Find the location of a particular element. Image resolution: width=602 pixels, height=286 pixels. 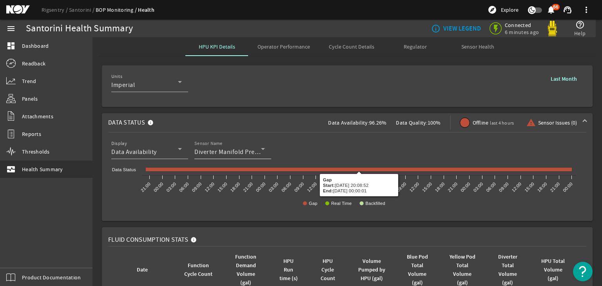

span: Dashboard is located at coordinates (35, 46).